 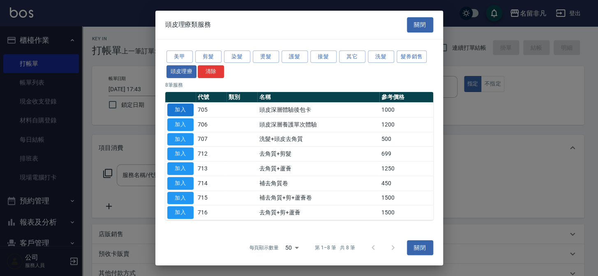 What do you see at coordinates (211, 110) in the screenshot?
I see `td: 705` at bounding box center [211, 110].